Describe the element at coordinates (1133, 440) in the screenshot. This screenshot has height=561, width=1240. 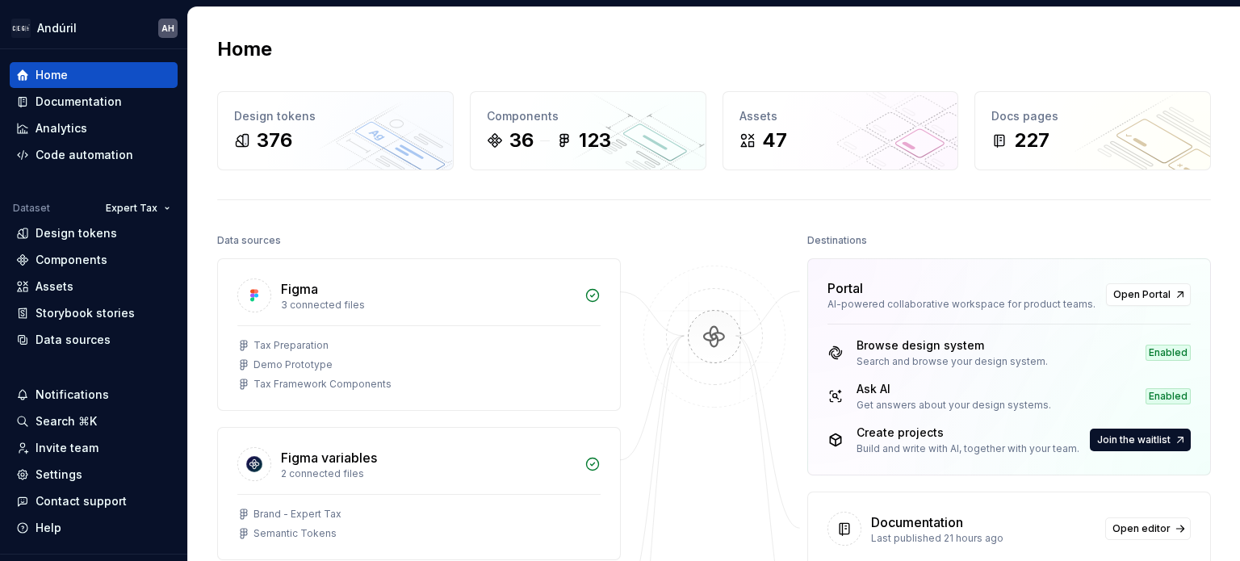
I see `span: Join the waitlist` at that location.